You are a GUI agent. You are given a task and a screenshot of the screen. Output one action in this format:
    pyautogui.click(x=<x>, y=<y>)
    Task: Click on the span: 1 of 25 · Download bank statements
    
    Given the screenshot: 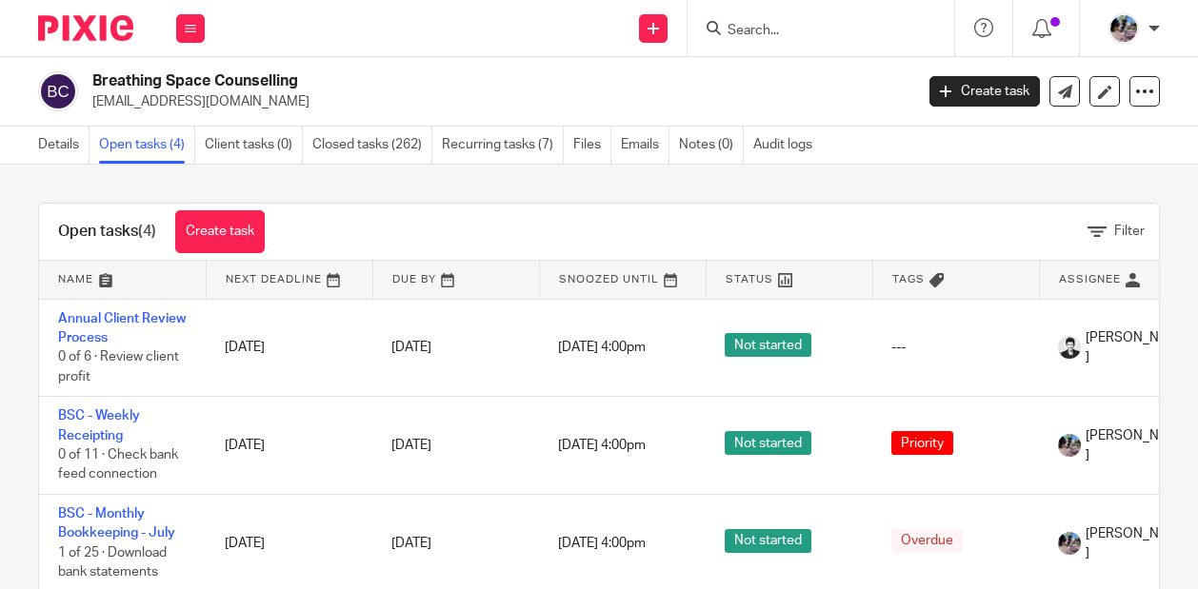 What is the action you would take?
    pyautogui.click(x=112, y=563)
    